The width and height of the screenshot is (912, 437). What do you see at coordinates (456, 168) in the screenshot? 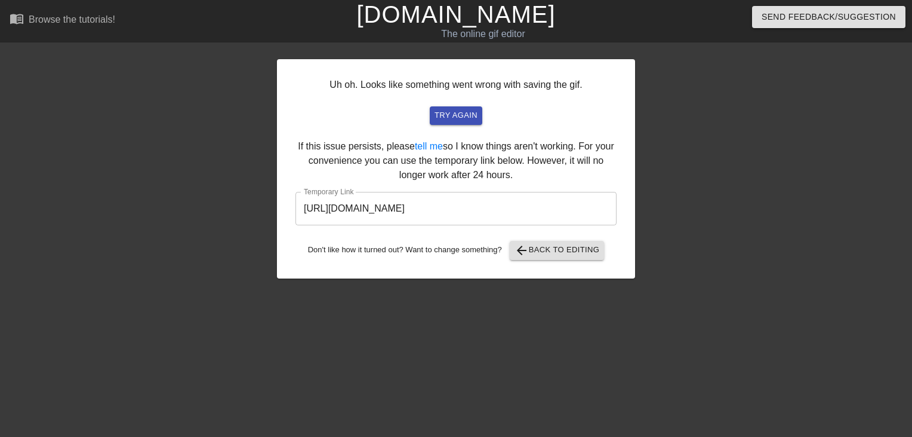
I see `div: Uh oh. Looks like something went wrong with saving the gif. If this issue persists, please so I k...` at bounding box center [456, 168].